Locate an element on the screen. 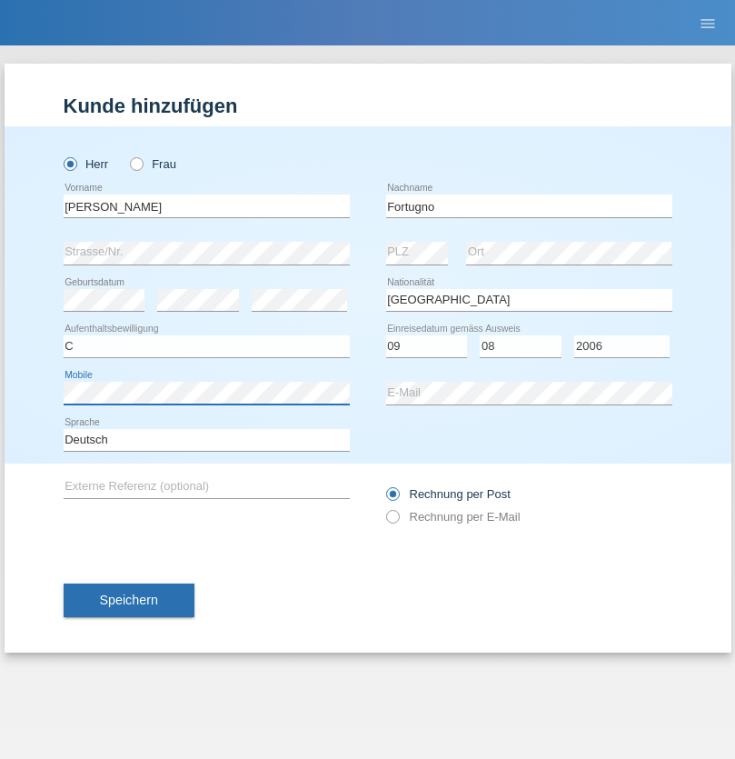 Image resolution: width=735 pixels, height=759 pixels. i: menu is located at coordinates (708, 24).